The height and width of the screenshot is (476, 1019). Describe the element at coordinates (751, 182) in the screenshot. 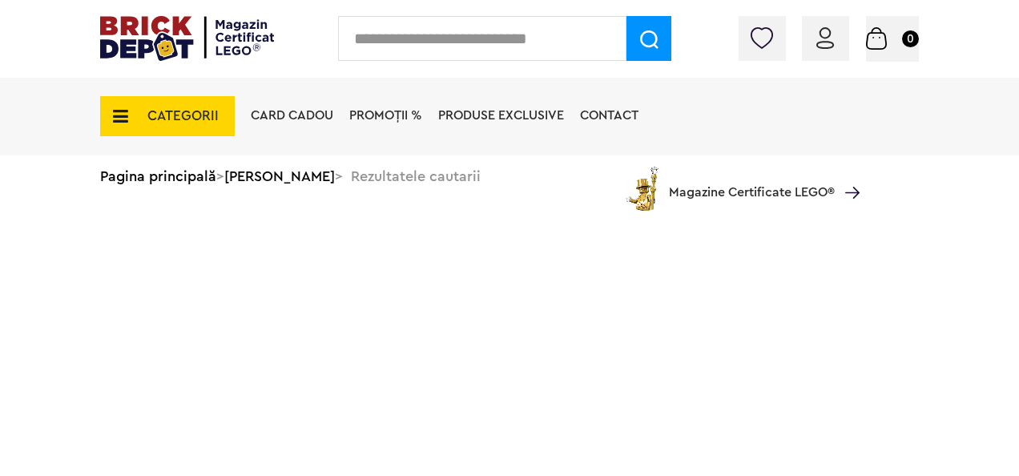

I see `span: Magazine Certificate LEGO®` at that location.